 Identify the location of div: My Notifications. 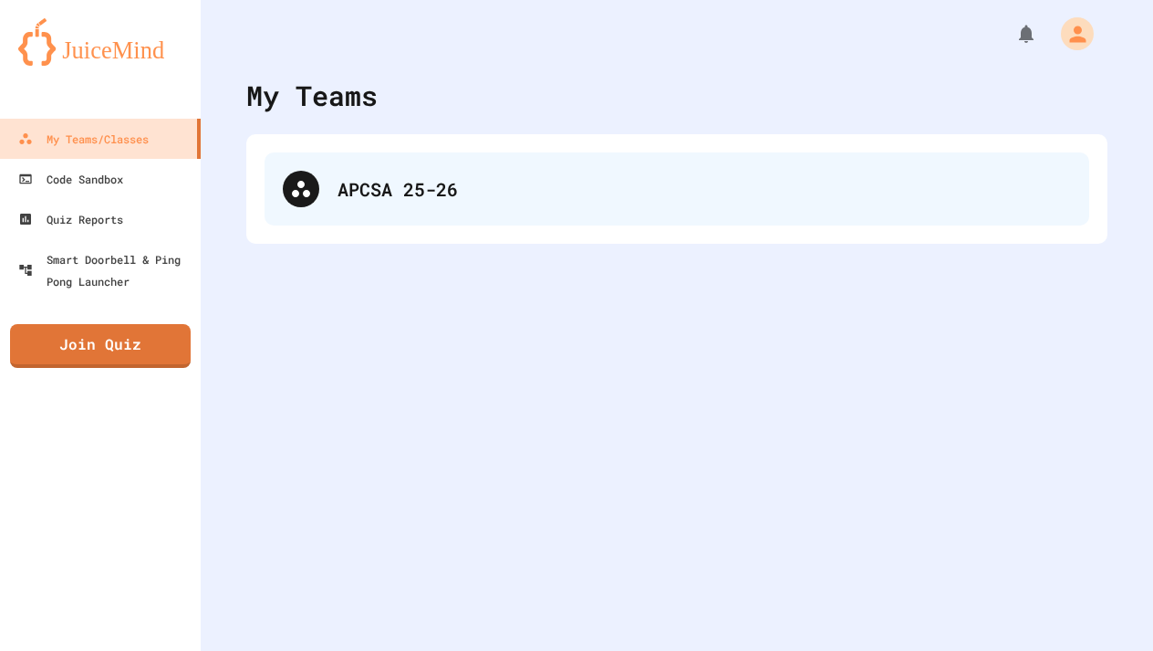
(1012, 34).